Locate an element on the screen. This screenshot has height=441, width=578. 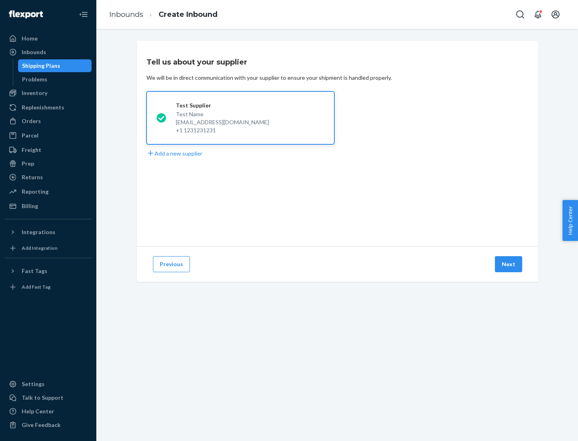
a: Add Integration is located at coordinates (48, 248).